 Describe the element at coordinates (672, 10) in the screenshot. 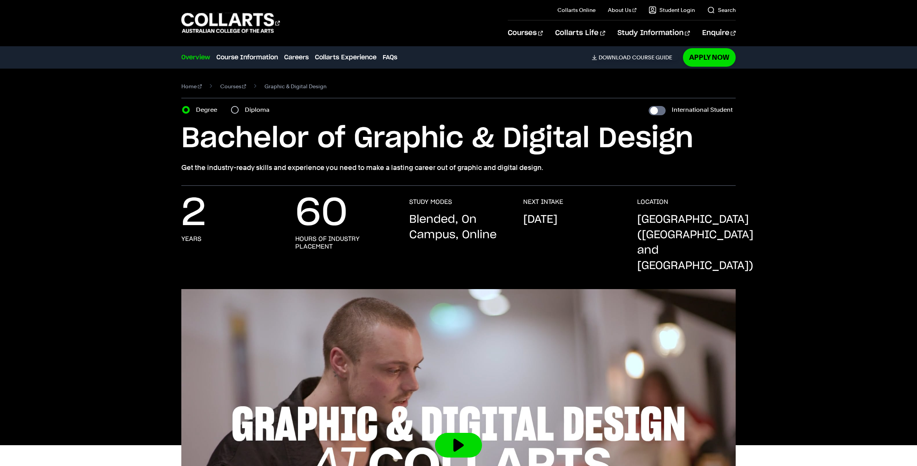

I see `a: Student Login` at that location.